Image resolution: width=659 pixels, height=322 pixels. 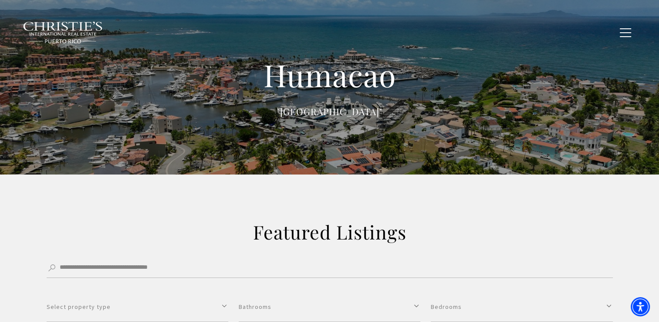 What do you see at coordinates (330, 268) in the screenshot?
I see `input: Search by Address, City, or Neighborhood` at bounding box center [330, 268].